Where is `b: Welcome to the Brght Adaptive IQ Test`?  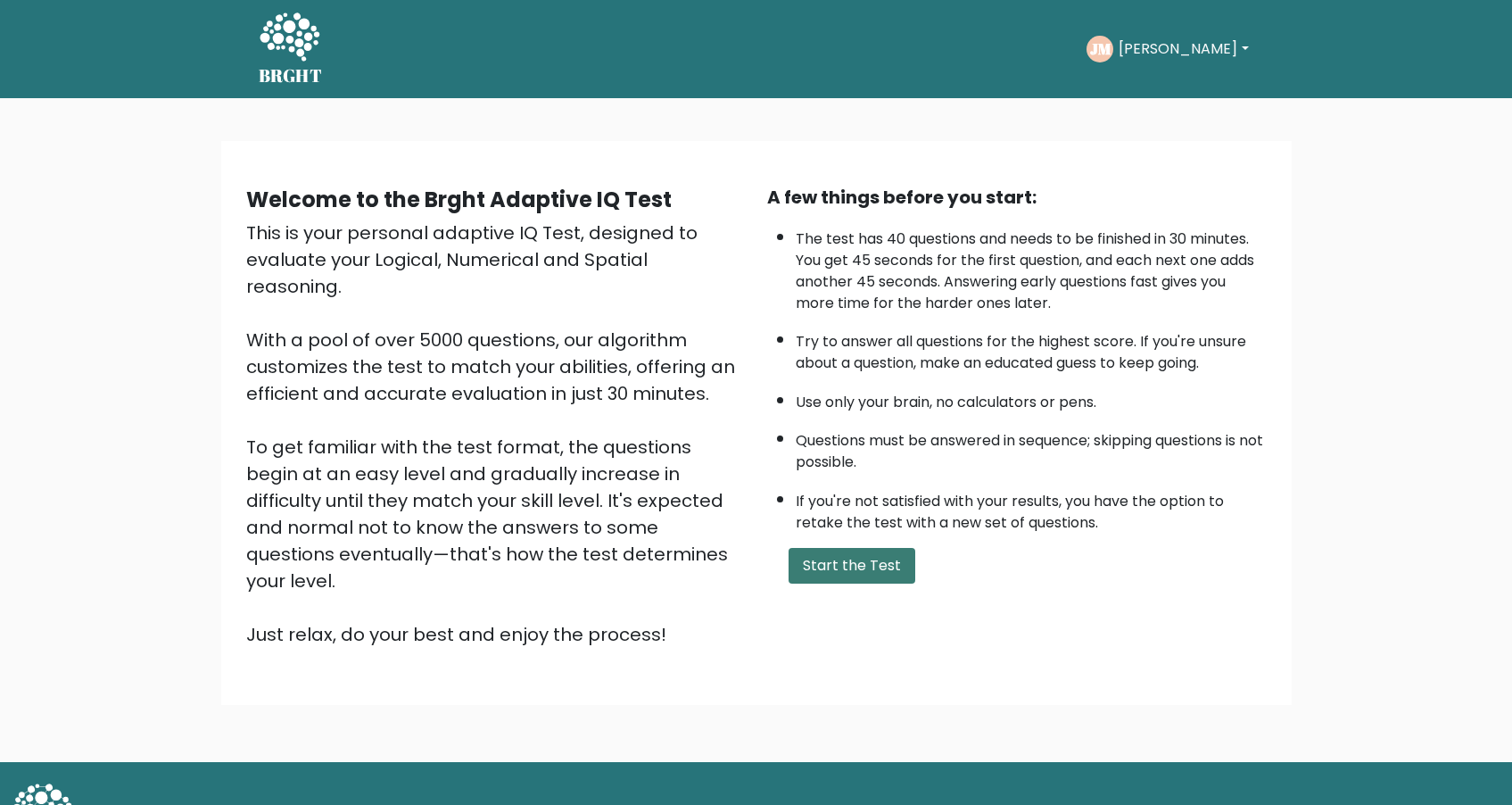 b: Welcome to the Brght Adaptive IQ Test is located at coordinates (459, 199).